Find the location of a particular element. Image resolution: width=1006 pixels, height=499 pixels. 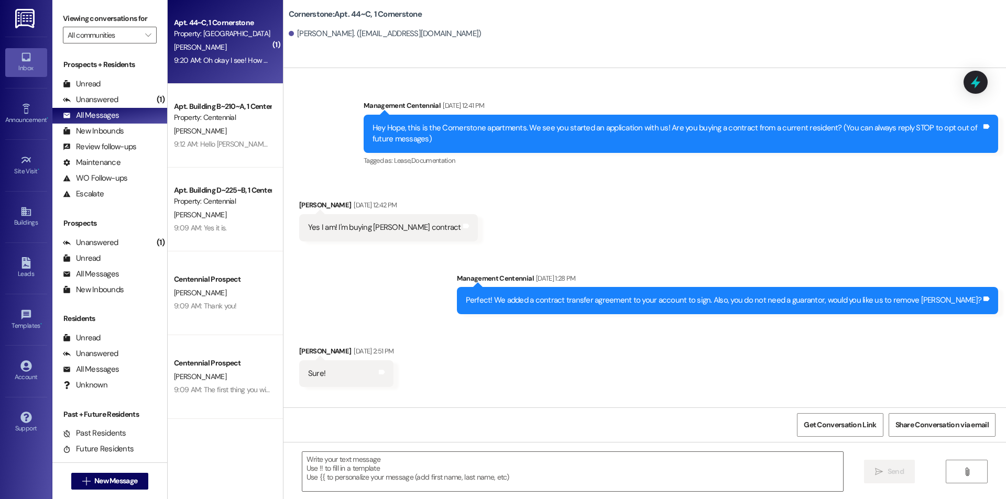

div: 9:20 AM: Oh okay I see! How much of a credit towards next month's rent would that be? is located at coordinates (308, 60).